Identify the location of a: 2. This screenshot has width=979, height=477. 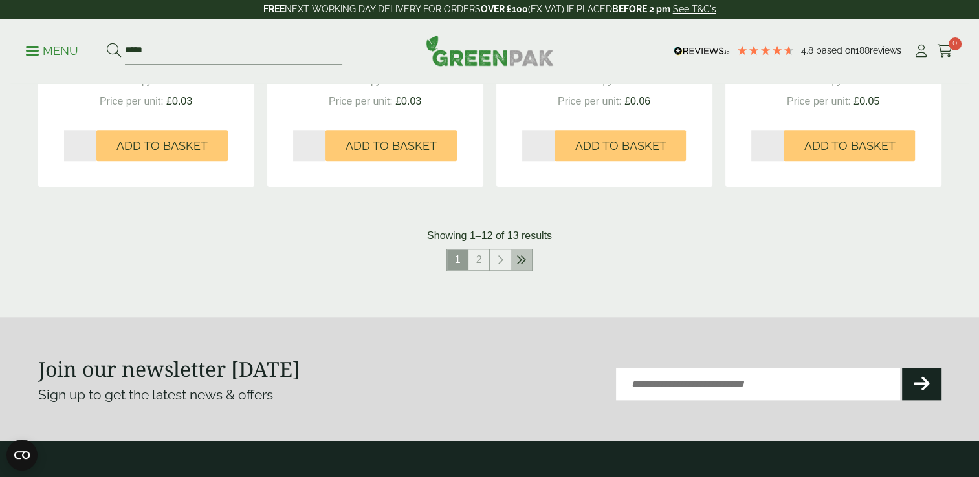
(479, 260).